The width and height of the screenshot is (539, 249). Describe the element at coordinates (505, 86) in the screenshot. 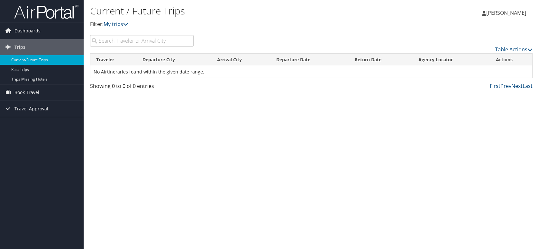

I see `a: Prev` at that location.